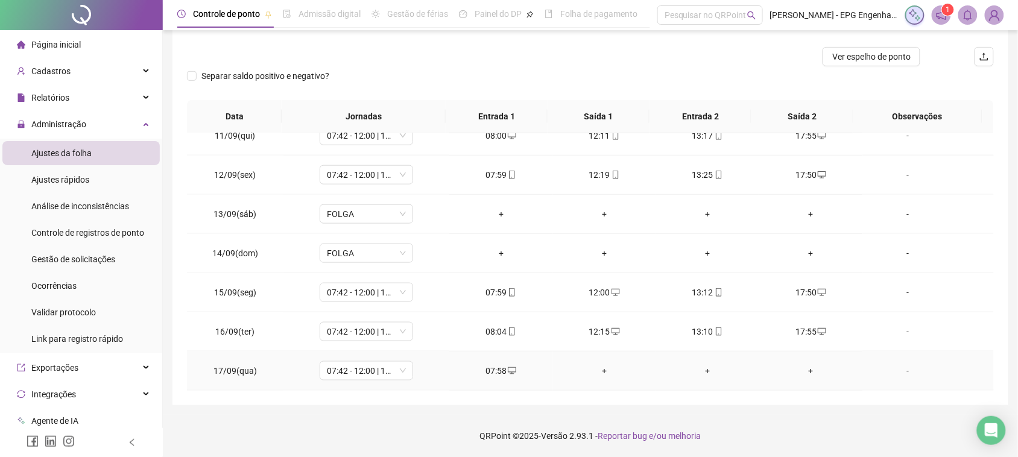  What do you see at coordinates (21, 98) in the screenshot?
I see `span: file` at bounding box center [21, 98].